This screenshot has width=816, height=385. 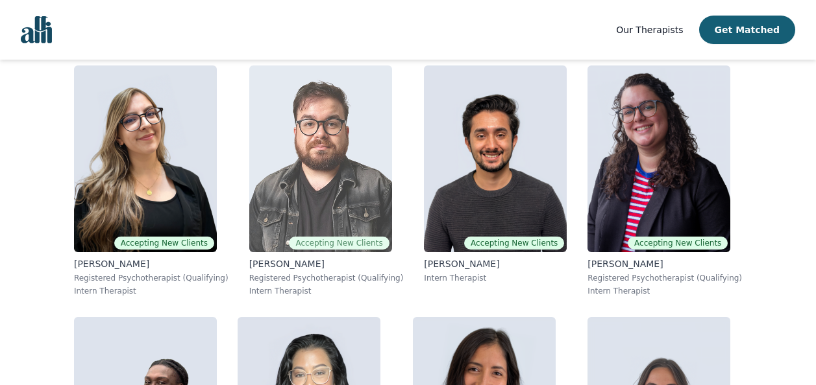 What do you see at coordinates (649, 30) in the screenshot?
I see `a: Our Therapists` at bounding box center [649, 30].